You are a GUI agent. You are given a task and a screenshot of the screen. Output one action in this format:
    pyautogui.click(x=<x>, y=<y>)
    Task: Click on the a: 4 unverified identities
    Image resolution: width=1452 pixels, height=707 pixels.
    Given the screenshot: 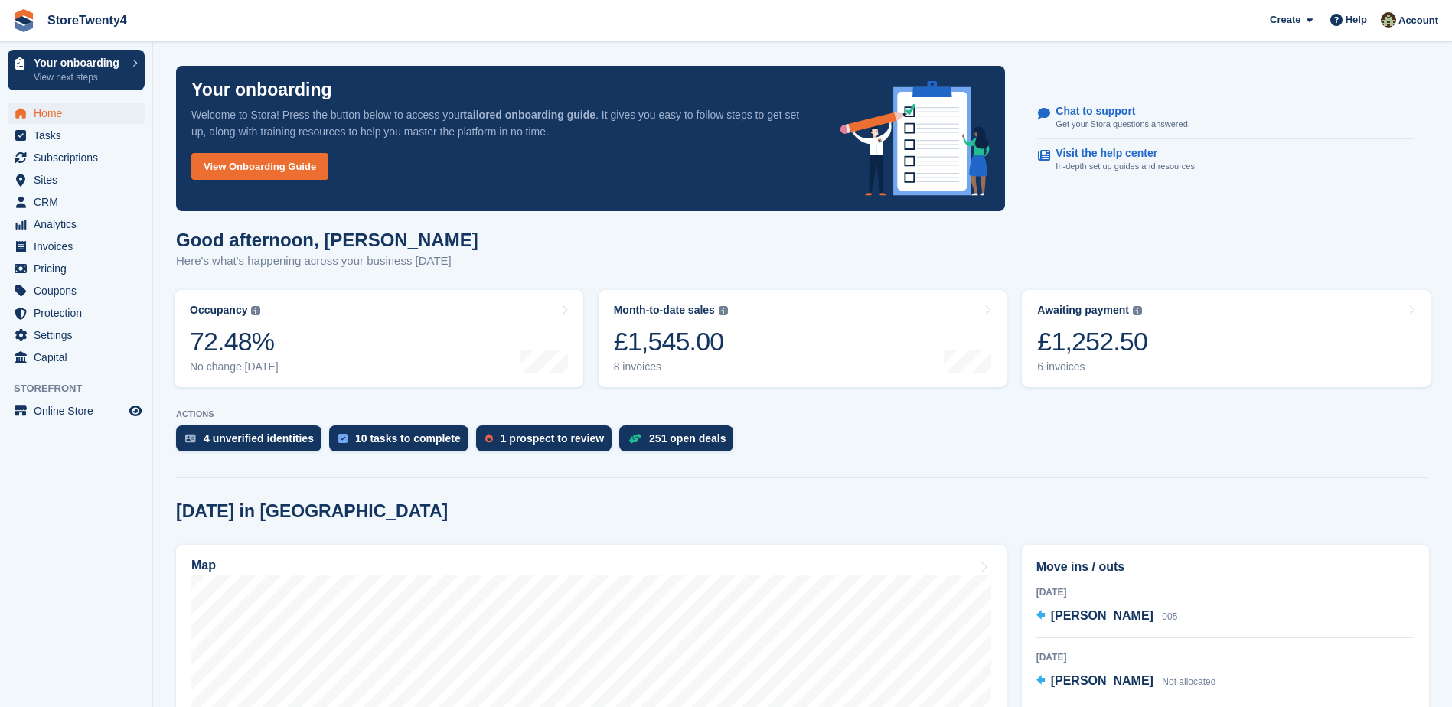 What is the action you would take?
    pyautogui.click(x=253, y=442)
    